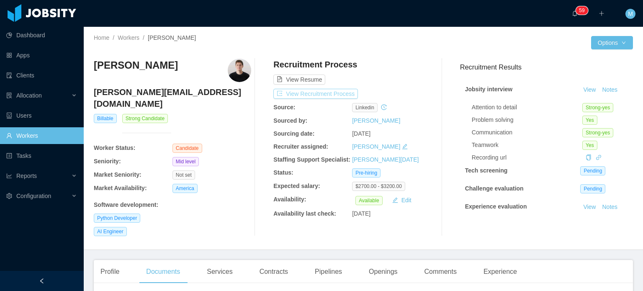 Image resolution: width=643 pixels, height=291 pixels. Describe the element at coordinates (41, 55) in the screenshot. I see `a: icon: appstoreApps` at that location.